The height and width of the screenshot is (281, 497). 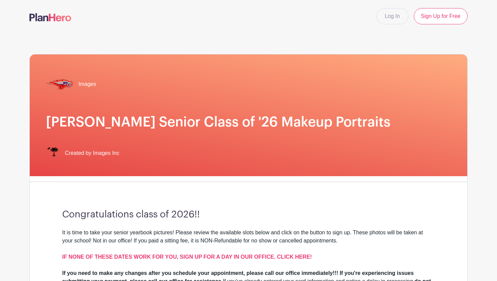 I want to click on img: IMAGES%20logo%20transparenT%20PNG%20s.png, so click(x=53, y=153).